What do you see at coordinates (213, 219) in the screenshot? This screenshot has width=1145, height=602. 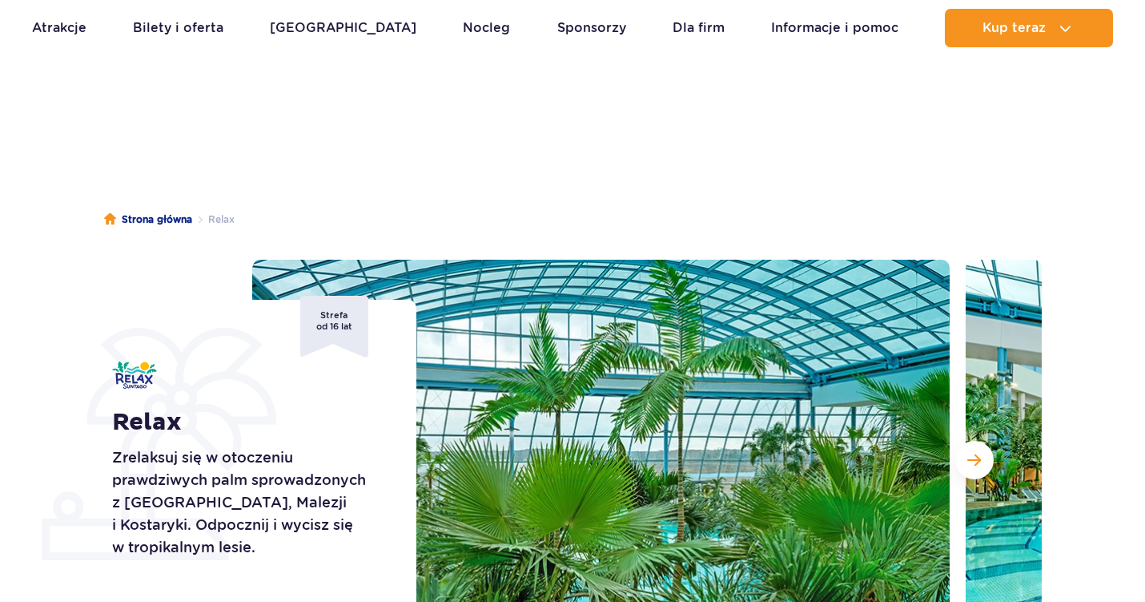 I see `li: Relax` at bounding box center [213, 219].